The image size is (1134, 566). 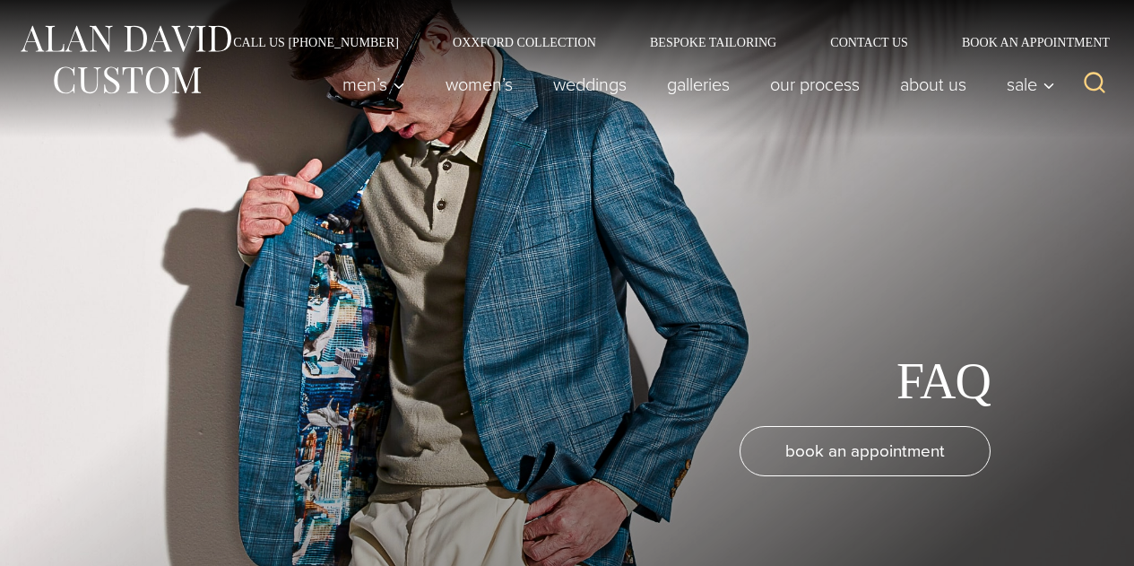 I want to click on span: Sale, so click(x=1031, y=84).